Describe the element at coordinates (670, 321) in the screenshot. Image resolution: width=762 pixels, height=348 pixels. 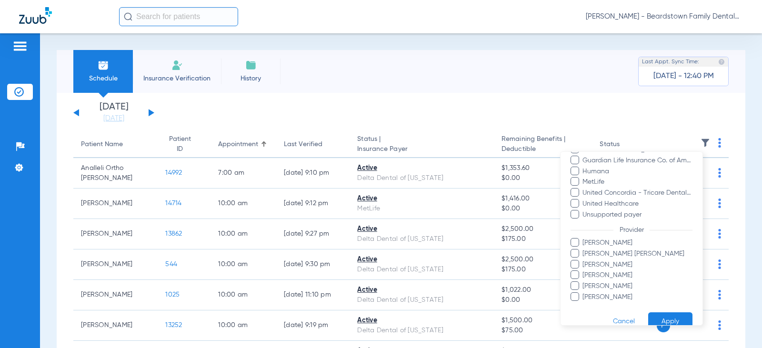
I see `button: Apply` at that location.